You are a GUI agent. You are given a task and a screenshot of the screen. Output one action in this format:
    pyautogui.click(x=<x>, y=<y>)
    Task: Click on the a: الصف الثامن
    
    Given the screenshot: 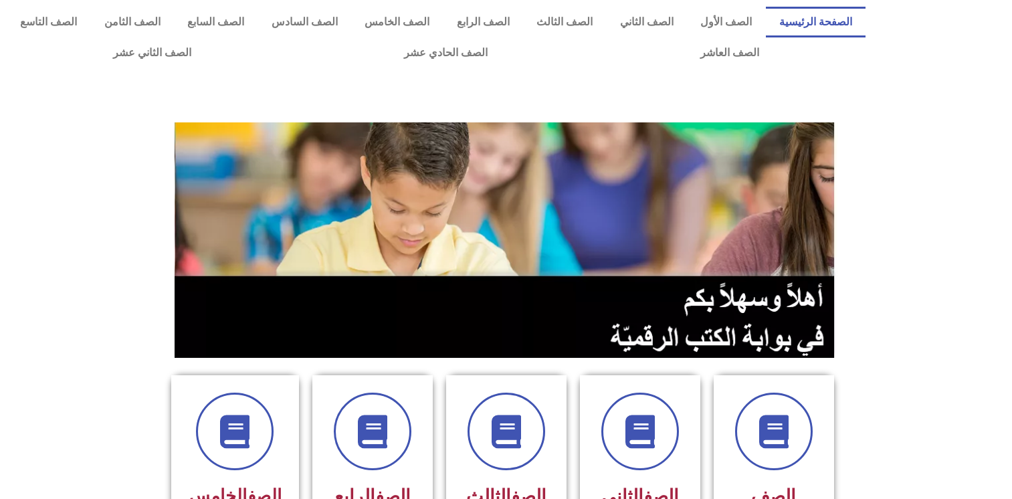 What is the action you would take?
    pyautogui.click(x=132, y=22)
    